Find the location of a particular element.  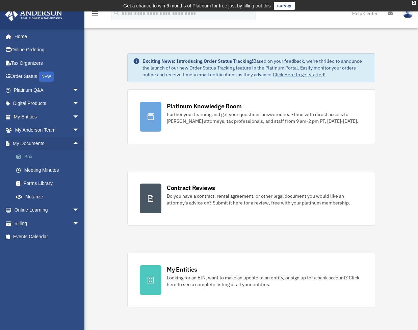

a: Home is located at coordinates (45, 36).